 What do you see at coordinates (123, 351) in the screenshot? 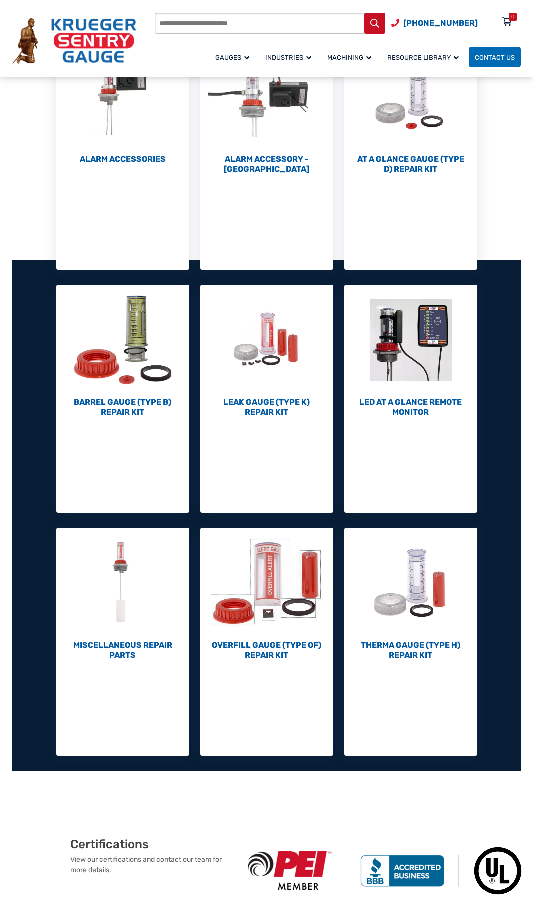
I see `a: Visit product category Barrel Gauge (Type B) Repair Kit` at bounding box center [123, 351].